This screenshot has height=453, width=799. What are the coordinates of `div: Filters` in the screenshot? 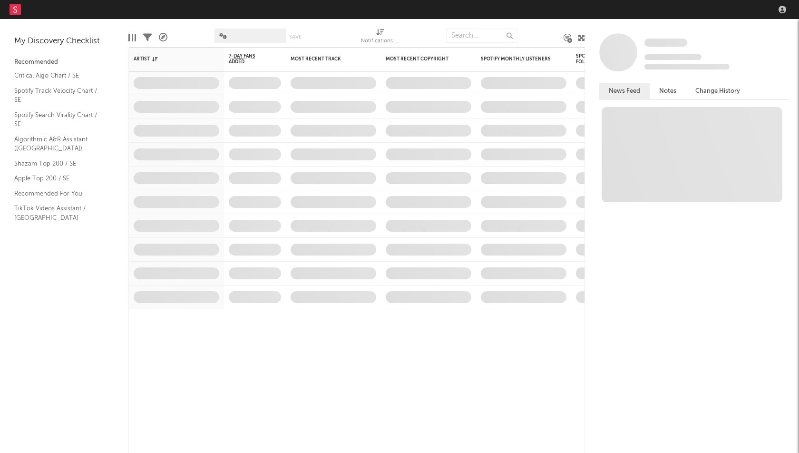 It's located at (148, 38).